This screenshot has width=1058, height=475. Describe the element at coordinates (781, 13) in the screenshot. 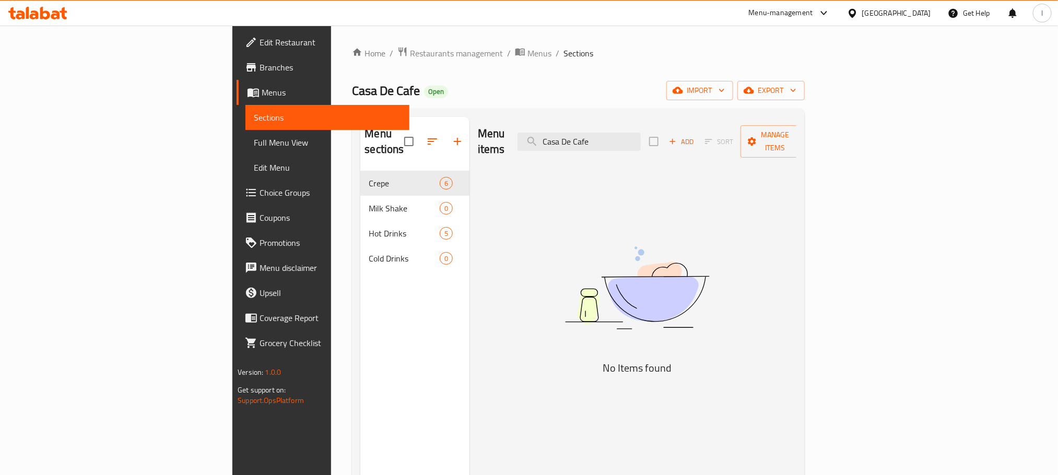

I see `div: Menu-management` at that location.